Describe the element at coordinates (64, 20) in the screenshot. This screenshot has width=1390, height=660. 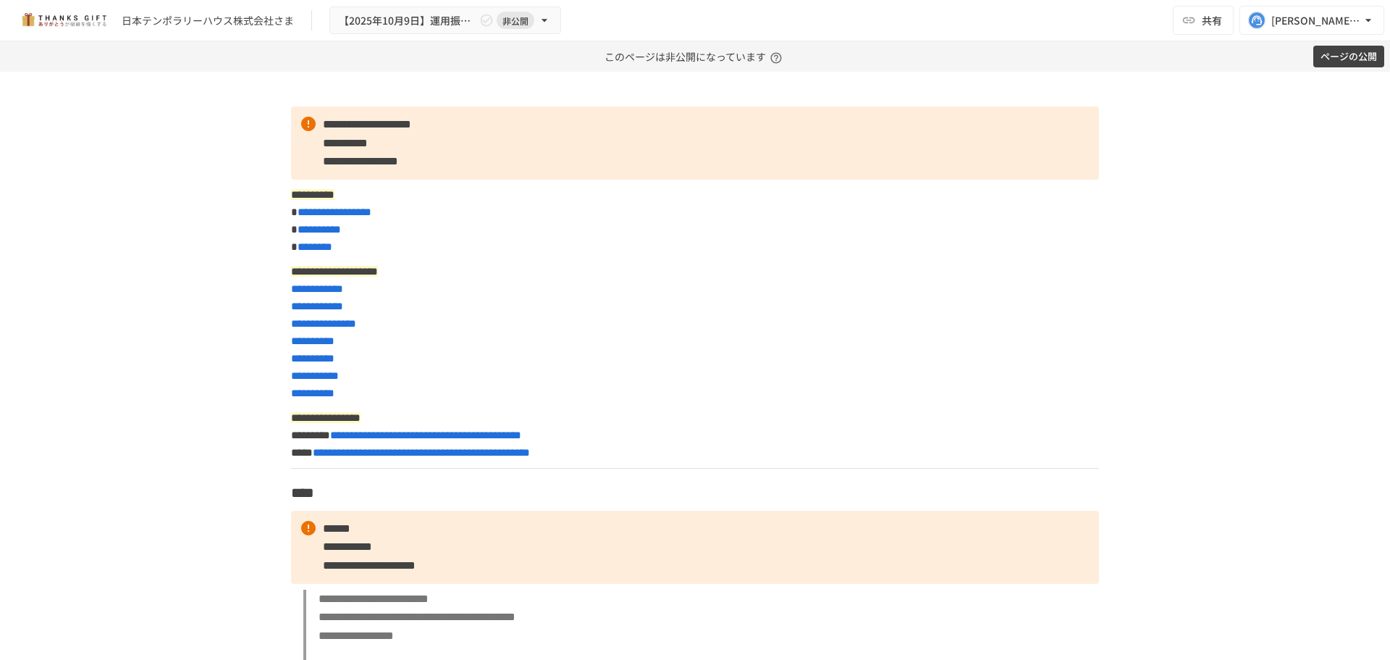
I see `img: mMP1OxWUAhQbsRWCurg7vIHe5HqDpP7qZo7fRoNLXQh` at that location.